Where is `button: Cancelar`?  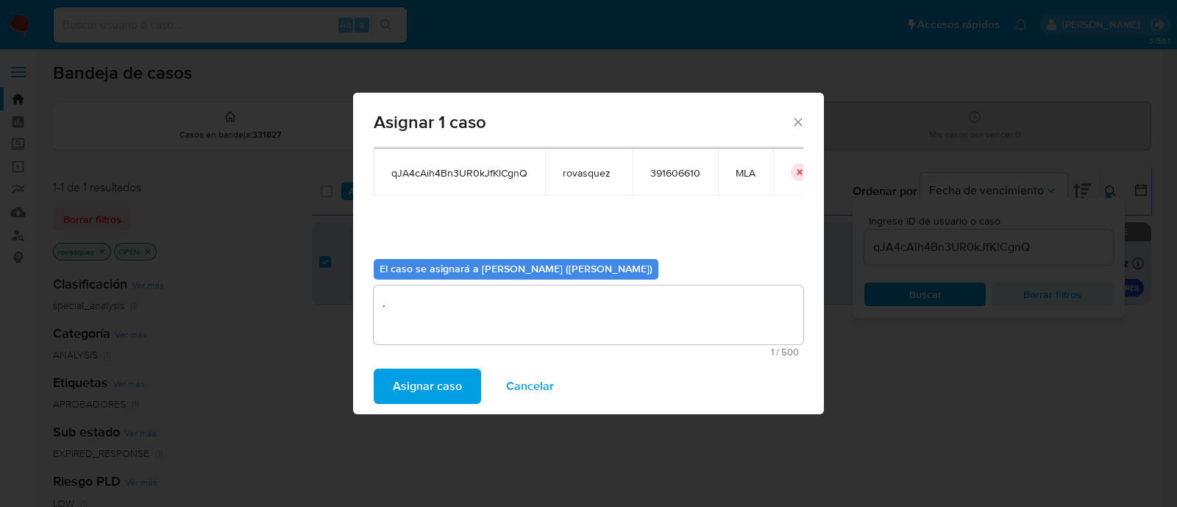
button: Cancelar is located at coordinates (530, 386).